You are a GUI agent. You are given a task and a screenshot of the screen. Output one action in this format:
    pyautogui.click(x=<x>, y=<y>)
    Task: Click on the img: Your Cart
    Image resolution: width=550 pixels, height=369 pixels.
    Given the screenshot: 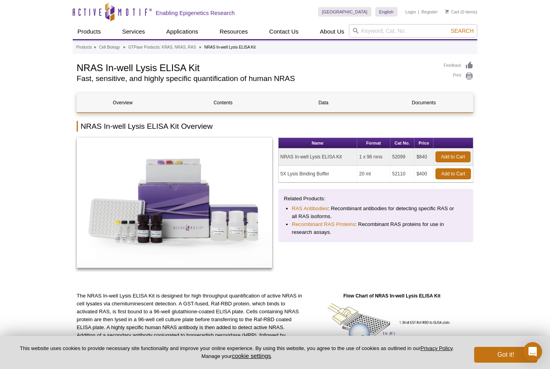 What is the action you would take?
    pyautogui.click(x=447, y=11)
    